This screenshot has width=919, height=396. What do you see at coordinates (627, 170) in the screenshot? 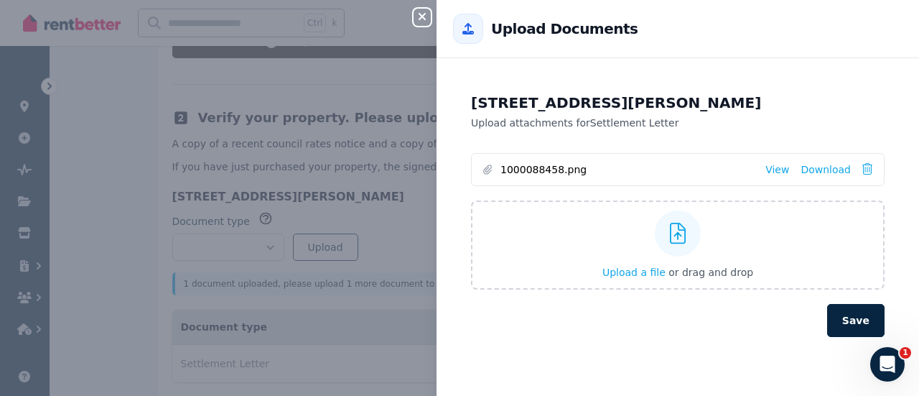
I see `span: 1000088458.png` at bounding box center [627, 170].